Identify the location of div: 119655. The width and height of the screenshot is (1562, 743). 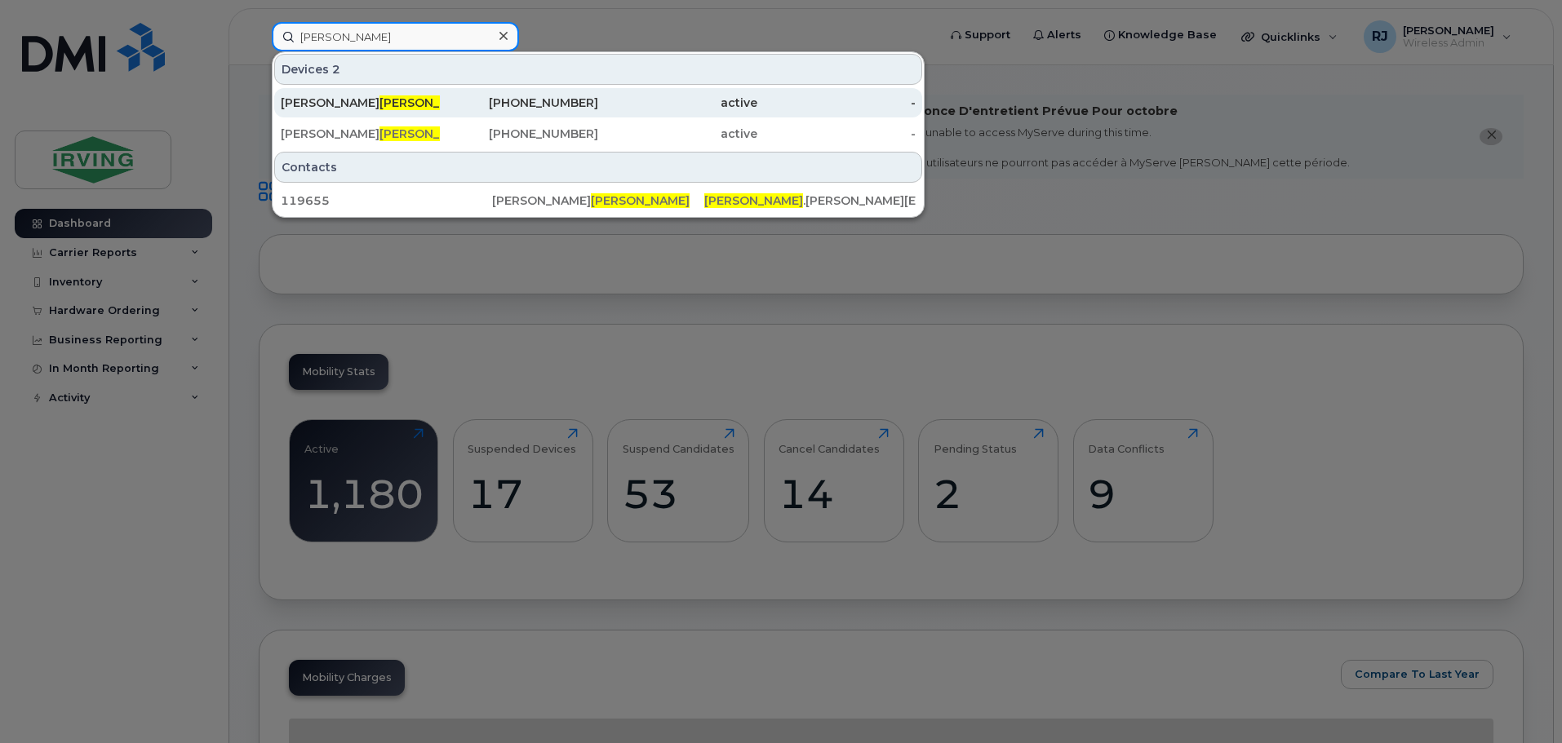
(386, 201).